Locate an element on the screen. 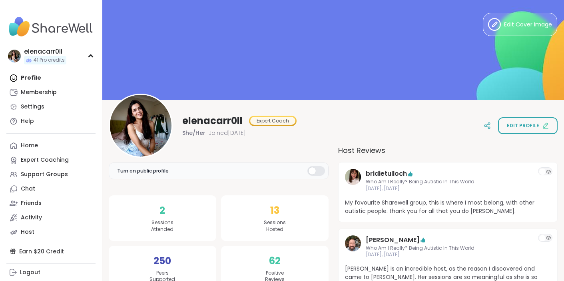 The width and height of the screenshot is (564, 281). span: My favourite Sharewell group, this is where I most belong, with other autistic people. thank you ... is located at coordinates (448, 207).